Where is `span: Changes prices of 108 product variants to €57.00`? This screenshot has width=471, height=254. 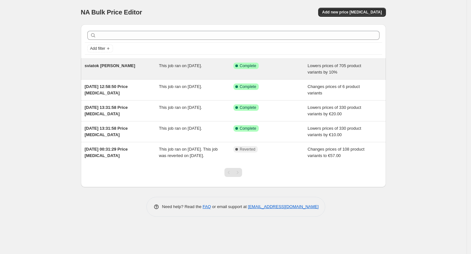
span: Changes prices of 108 product variants to €57.00 is located at coordinates (336, 152).